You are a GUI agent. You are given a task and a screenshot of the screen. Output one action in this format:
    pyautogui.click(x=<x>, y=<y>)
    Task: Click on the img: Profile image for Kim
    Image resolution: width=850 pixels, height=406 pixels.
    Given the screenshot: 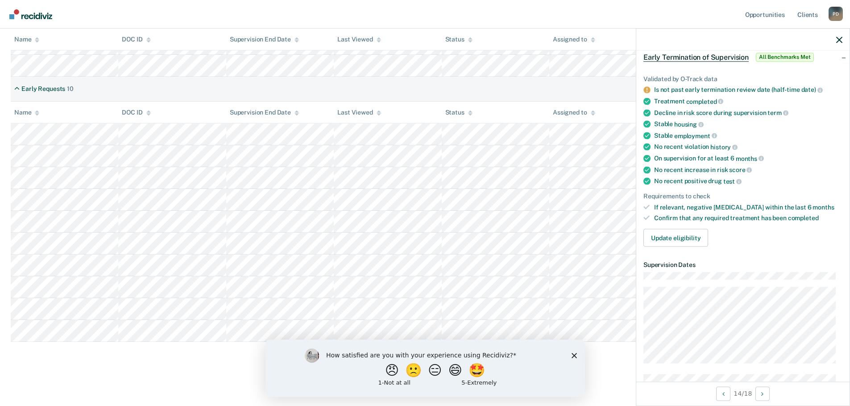 What is the action you would take?
    pyautogui.click(x=46, y=16)
    